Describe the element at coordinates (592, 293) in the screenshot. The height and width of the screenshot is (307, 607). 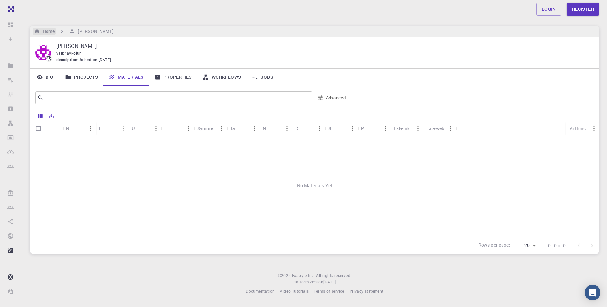
I see `div: Open Intercom Messenger` at that location.